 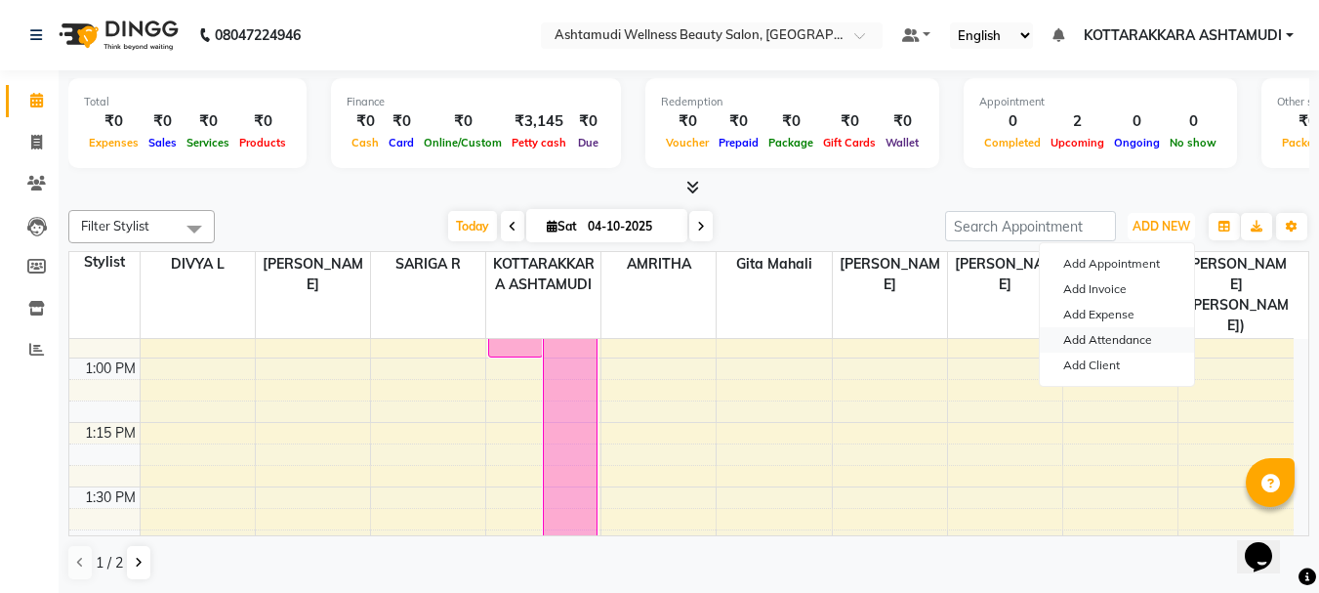 What do you see at coordinates (401, 143) in the screenshot?
I see `span: Card` at bounding box center [401, 143].